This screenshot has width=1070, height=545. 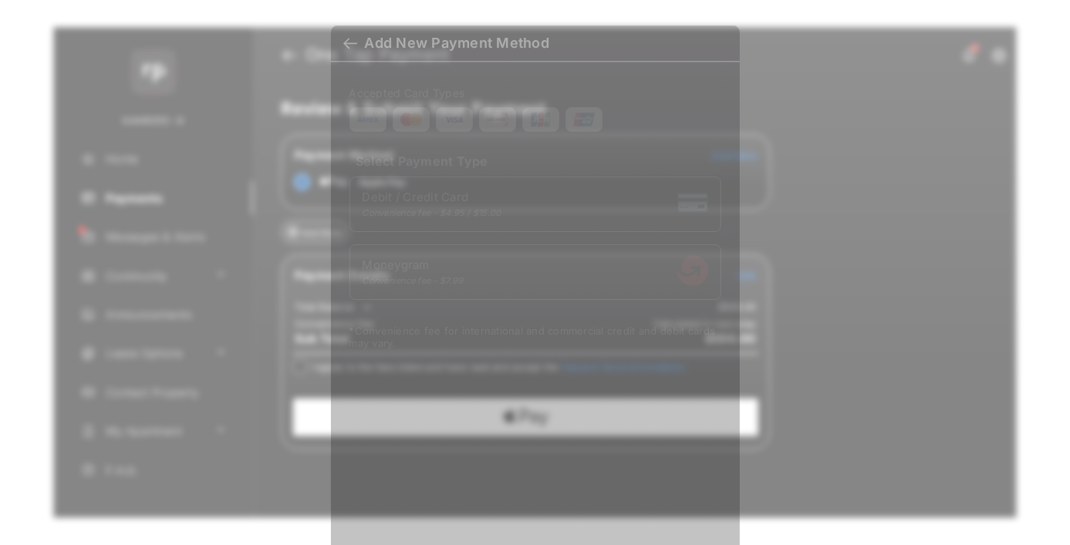 I want to click on span: Debit / Credit Card, so click(x=432, y=197).